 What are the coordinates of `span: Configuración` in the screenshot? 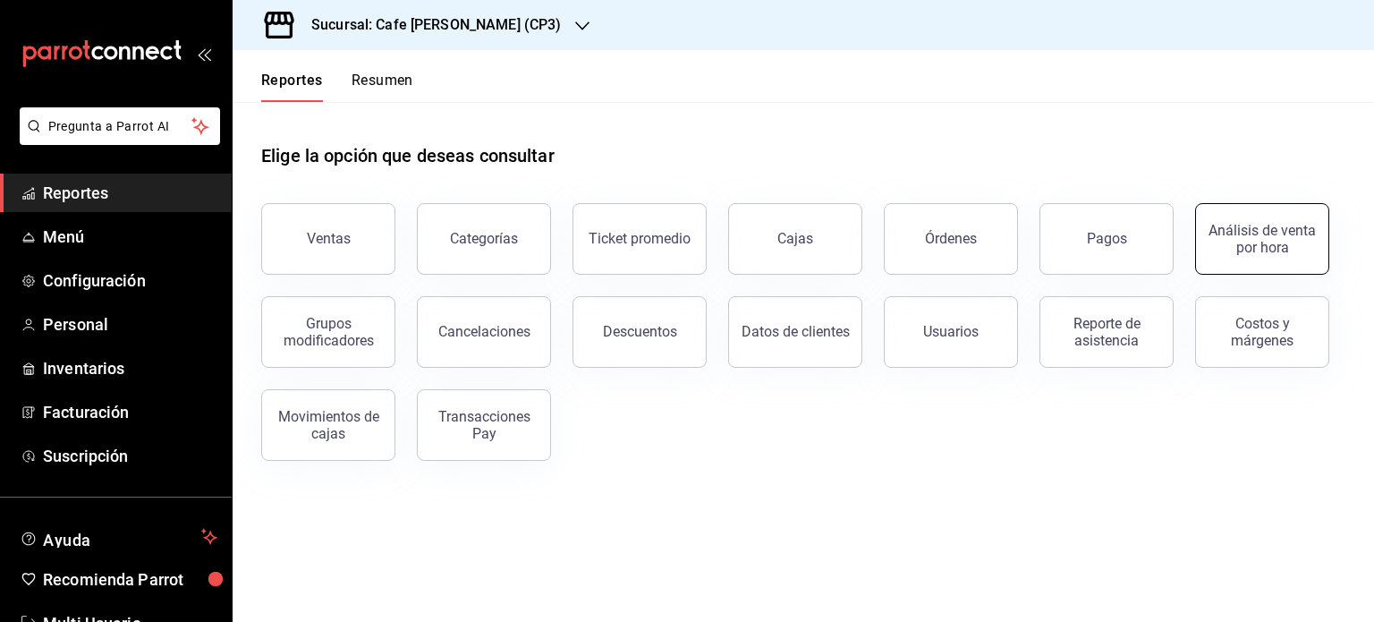 It's located at (130, 280).